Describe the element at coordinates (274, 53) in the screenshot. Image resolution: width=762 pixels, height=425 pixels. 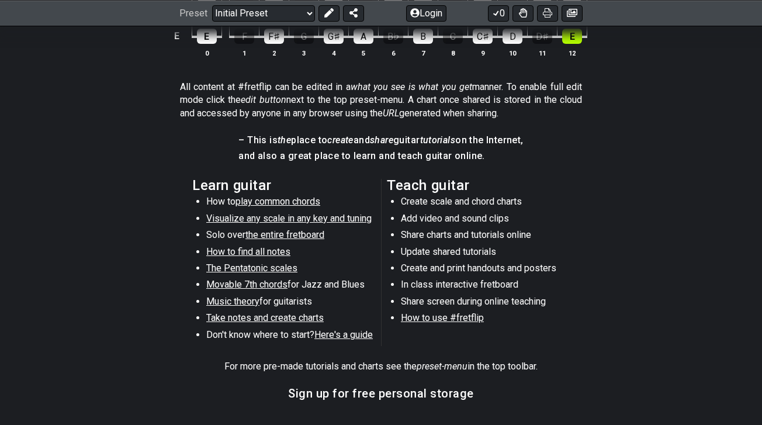
I see `th: 2` at that location.